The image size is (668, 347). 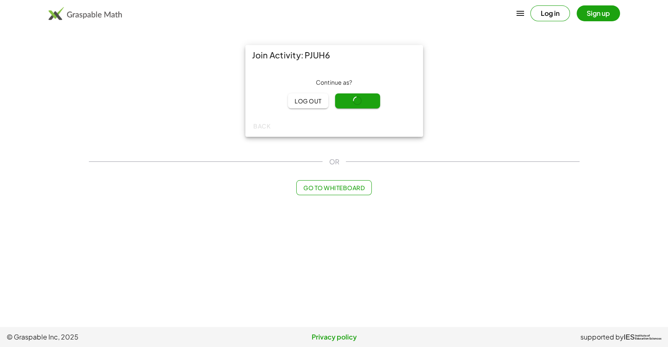 What do you see at coordinates (550, 13) in the screenshot?
I see `button: Log in` at bounding box center [550, 13].